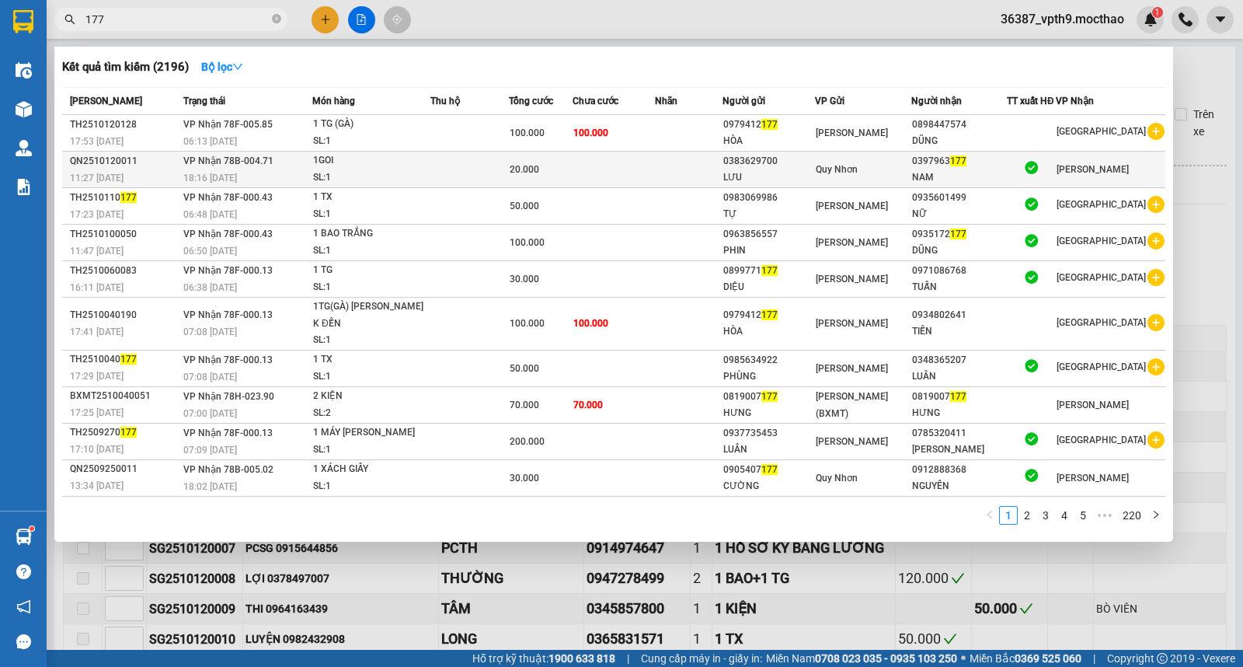 The height and width of the screenshot is (667, 1243). Describe the element at coordinates (70, 19) in the screenshot. I see `span: search` at that location.